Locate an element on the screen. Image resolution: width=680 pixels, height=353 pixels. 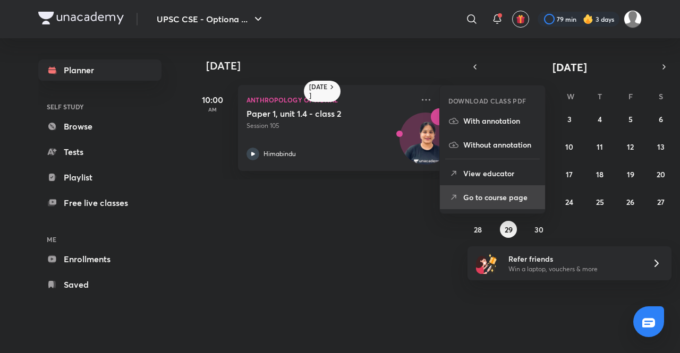
img: Avatar is located at coordinates (425, 144).